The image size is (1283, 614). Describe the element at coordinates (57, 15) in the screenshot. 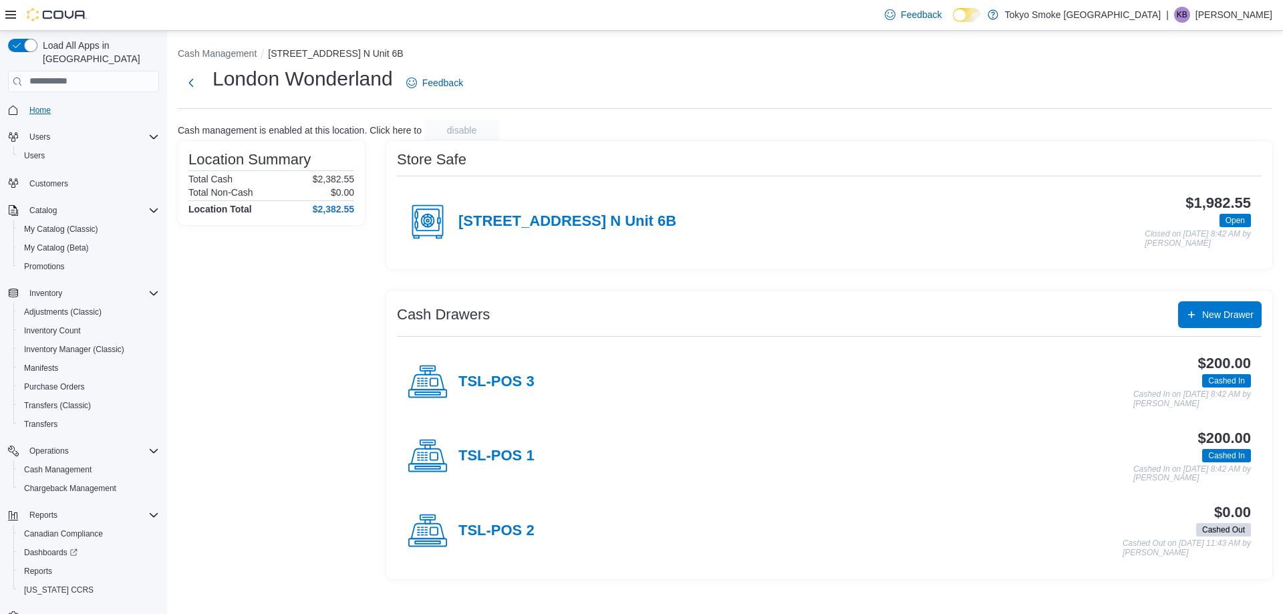

I see `img: Cova` at that location.